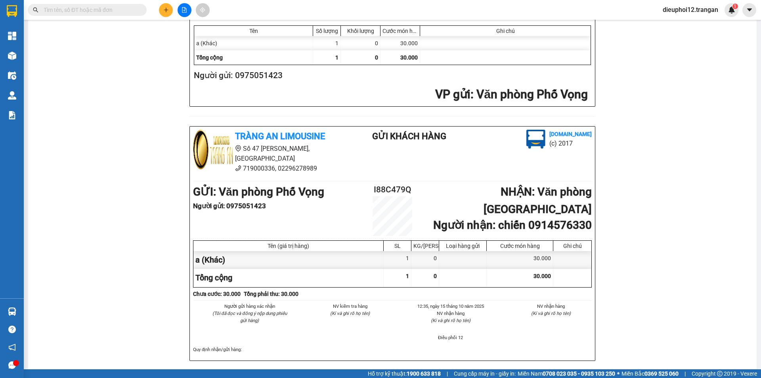  Describe the element at coordinates (453, 94) in the screenshot. I see `span: VP gửi` at that location.